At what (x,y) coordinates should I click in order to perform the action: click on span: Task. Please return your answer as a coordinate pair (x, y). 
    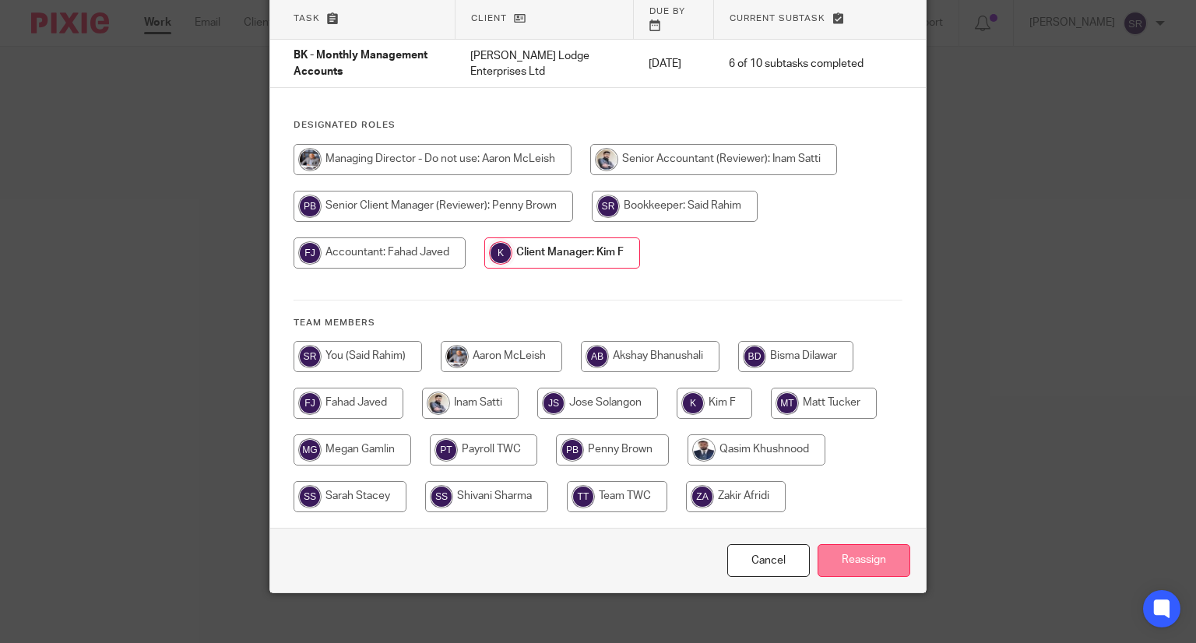
    Looking at the image, I should click on (307, 18).